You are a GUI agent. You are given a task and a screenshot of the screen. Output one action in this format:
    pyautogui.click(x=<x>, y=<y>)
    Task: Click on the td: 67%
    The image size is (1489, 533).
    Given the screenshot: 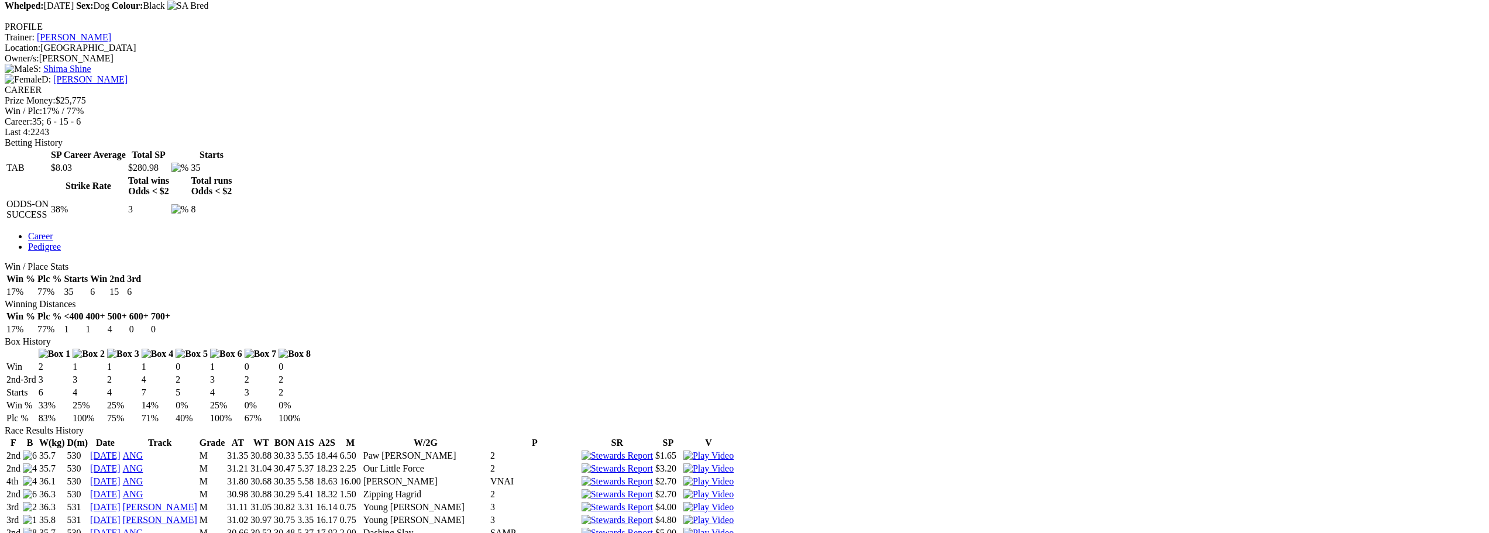 What is the action you would take?
    pyautogui.click(x=260, y=418)
    